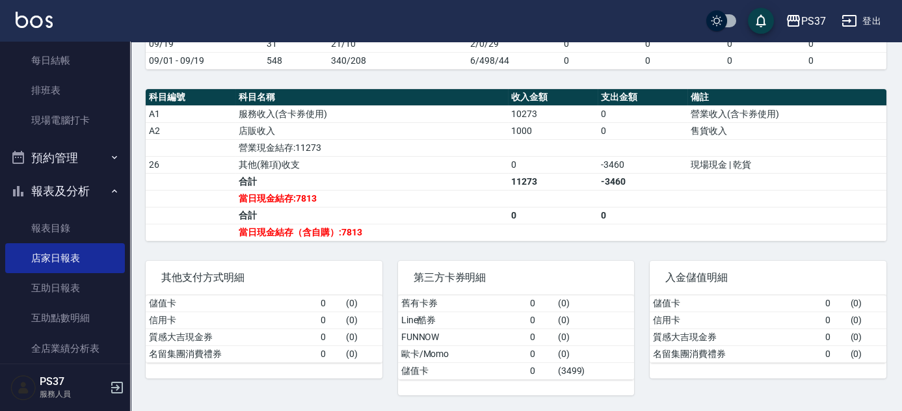 The image size is (902, 411). Describe the element at coordinates (73, 382) in the screenshot. I see `h5: PS37` at that location.